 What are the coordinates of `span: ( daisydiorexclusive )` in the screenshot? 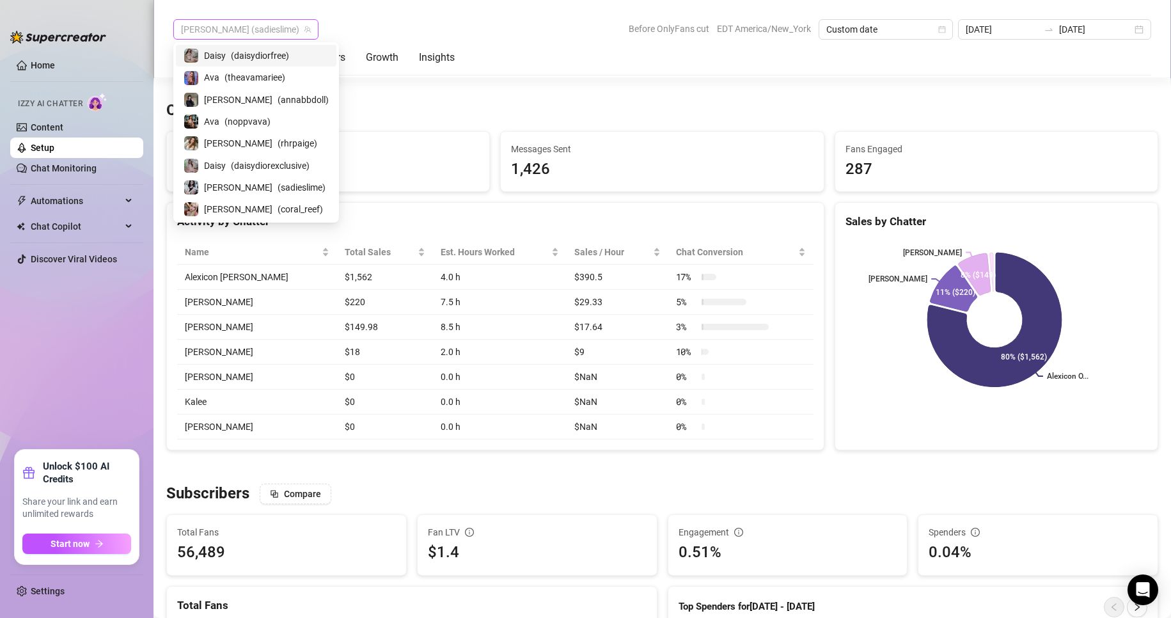 It's located at (270, 166).